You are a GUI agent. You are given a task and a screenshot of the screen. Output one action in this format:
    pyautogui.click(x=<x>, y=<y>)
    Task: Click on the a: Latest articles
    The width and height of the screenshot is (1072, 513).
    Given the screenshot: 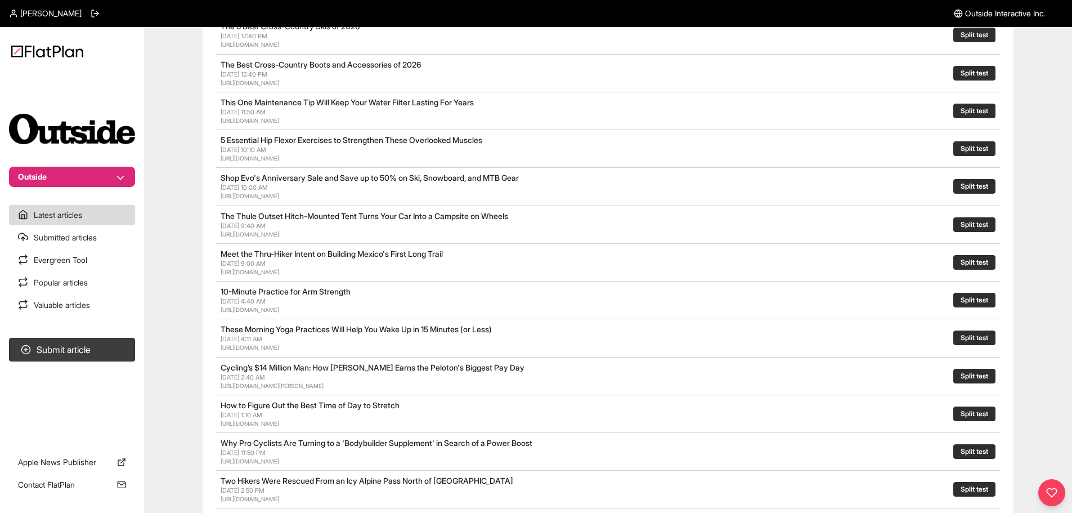 What is the action you would take?
    pyautogui.click(x=72, y=215)
    